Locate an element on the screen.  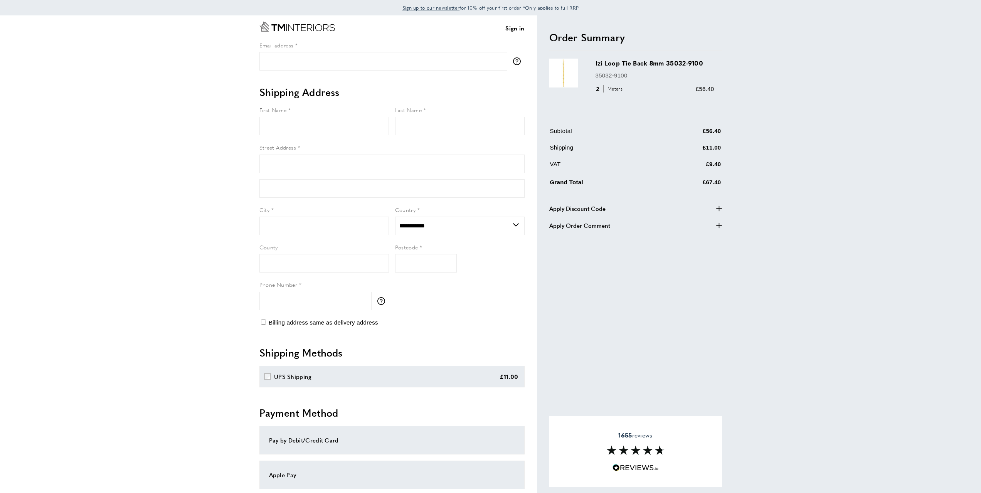
a: Sign in is located at coordinates (514, 28).